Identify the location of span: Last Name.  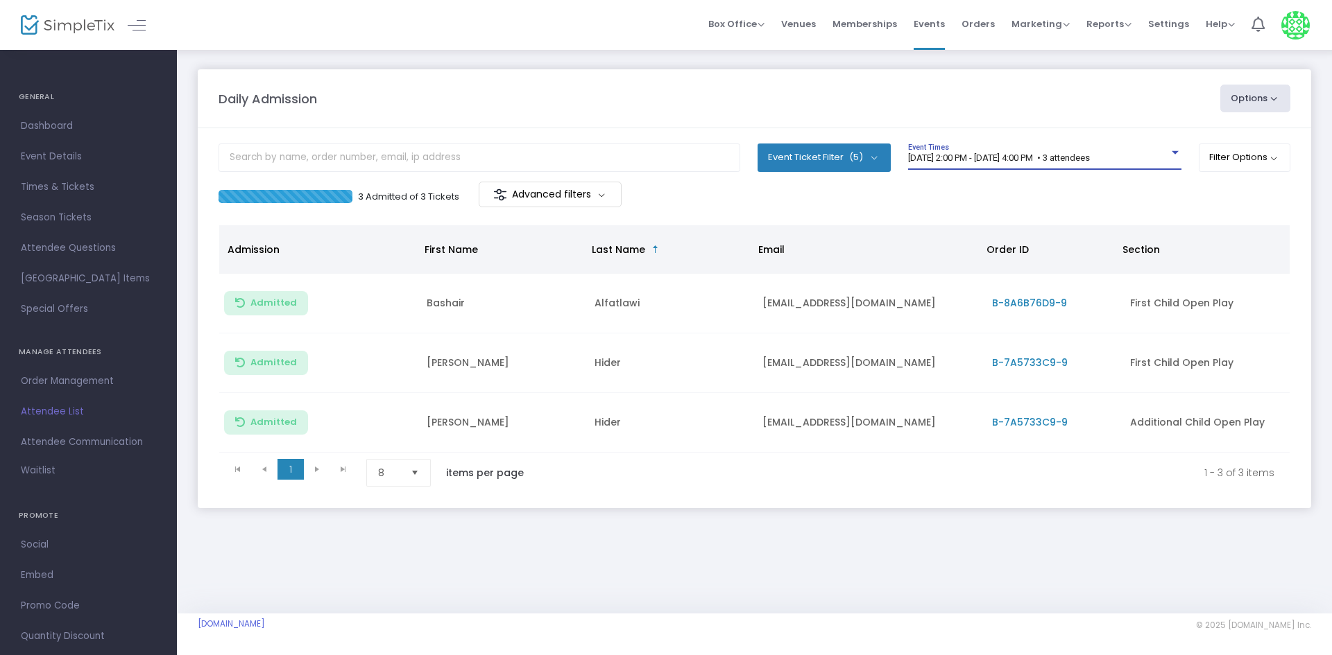
(618, 250).